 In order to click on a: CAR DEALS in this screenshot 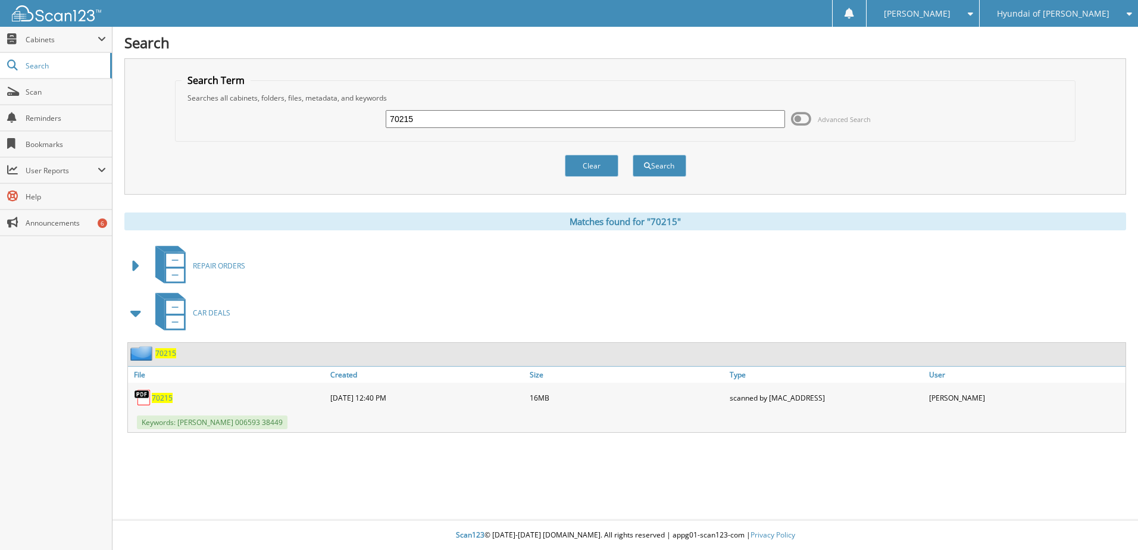, I will do `click(189, 313)`.